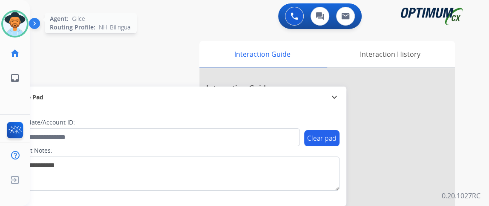 The image size is (489, 206). Describe the element at coordinates (115, 27) in the screenshot. I see `span: NH_Bilingual` at that location.